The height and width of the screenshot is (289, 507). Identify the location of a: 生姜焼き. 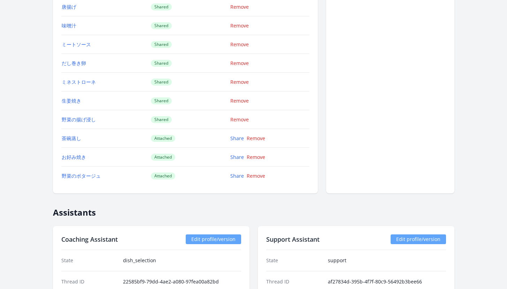
(71, 101).